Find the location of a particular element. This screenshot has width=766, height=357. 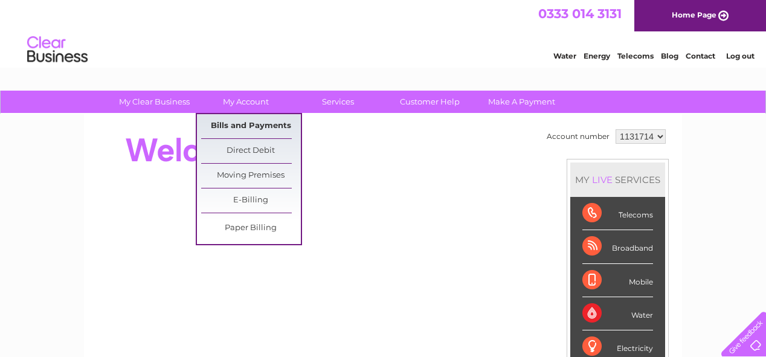

a: Water is located at coordinates (565, 56).